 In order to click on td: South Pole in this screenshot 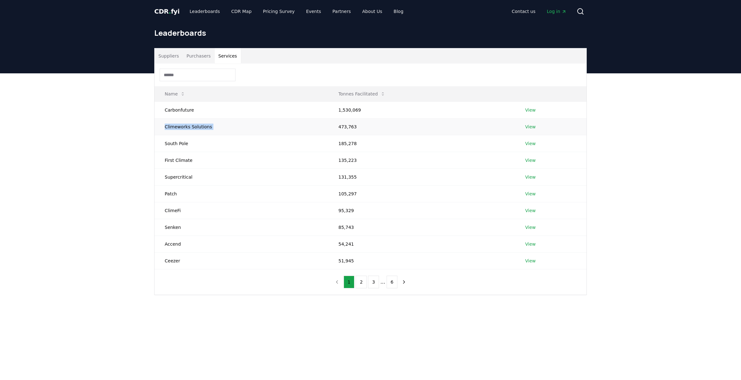, I will do `click(241, 143)`.